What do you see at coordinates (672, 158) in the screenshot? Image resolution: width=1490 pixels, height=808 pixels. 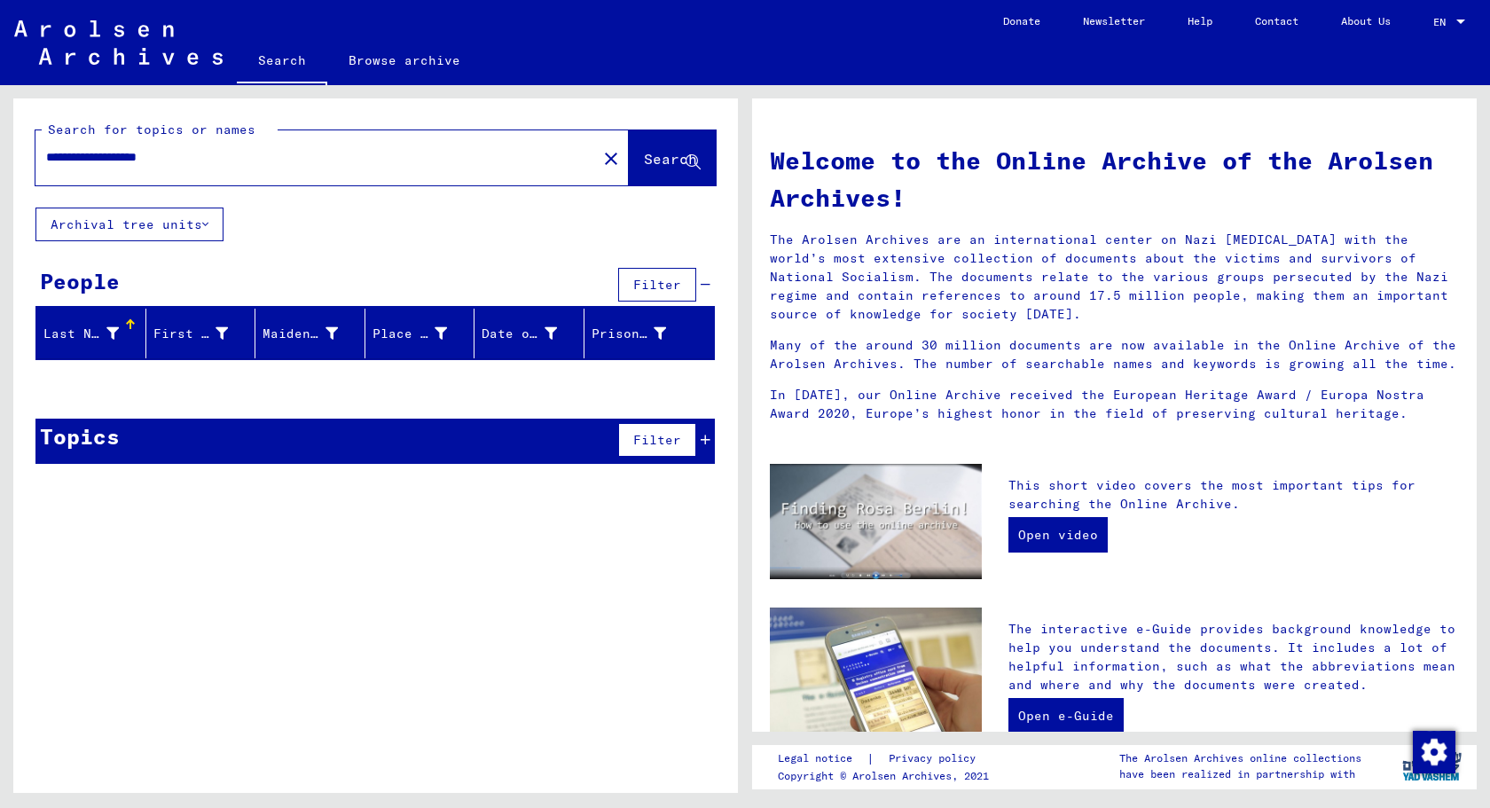 I see `button: Search` at bounding box center [672, 158].